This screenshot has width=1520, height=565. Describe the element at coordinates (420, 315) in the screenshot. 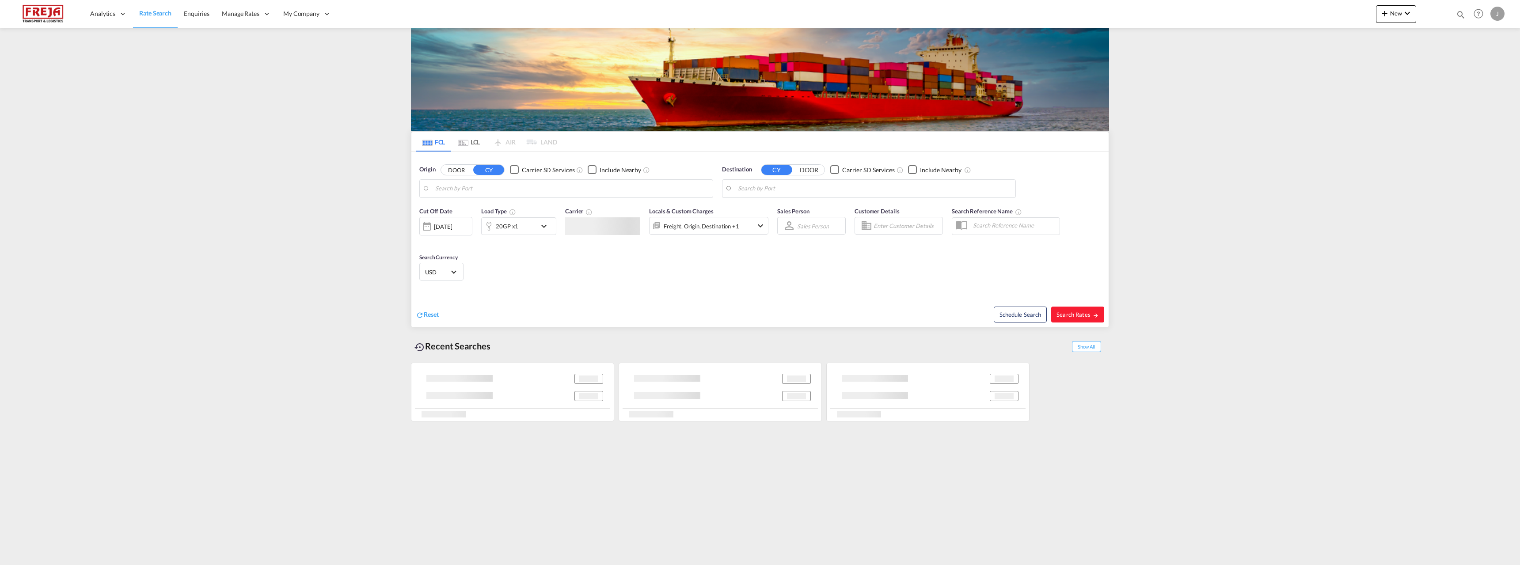

I see `md-icon: icon-refresh` at that location.